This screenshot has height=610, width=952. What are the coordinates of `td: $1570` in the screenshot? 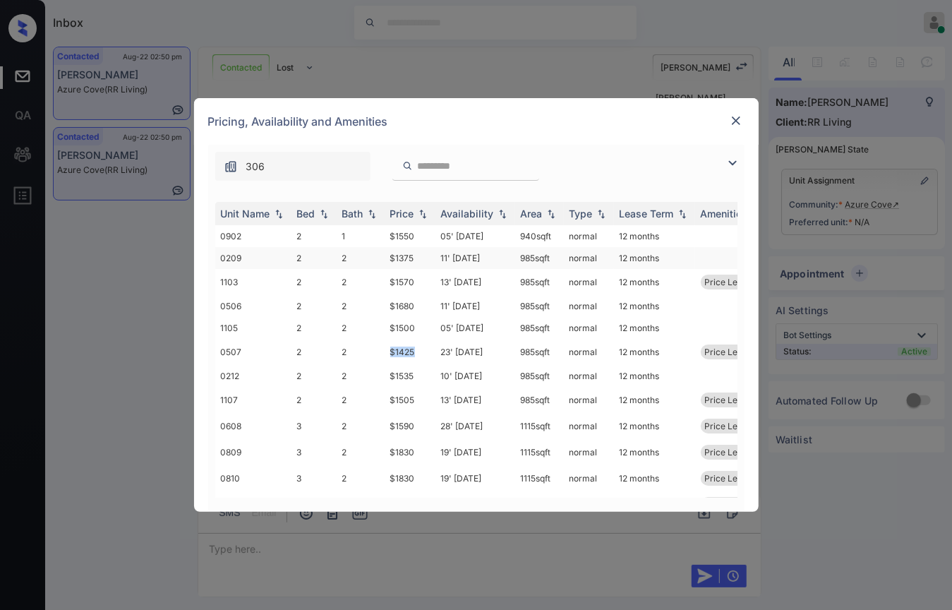 It's located at (410, 281).